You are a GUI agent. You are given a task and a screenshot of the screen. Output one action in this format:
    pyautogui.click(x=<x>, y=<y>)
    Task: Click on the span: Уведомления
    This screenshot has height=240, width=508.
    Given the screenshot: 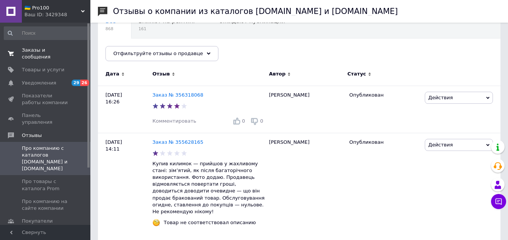 What is the action you would take?
    pyautogui.click(x=39, y=83)
    